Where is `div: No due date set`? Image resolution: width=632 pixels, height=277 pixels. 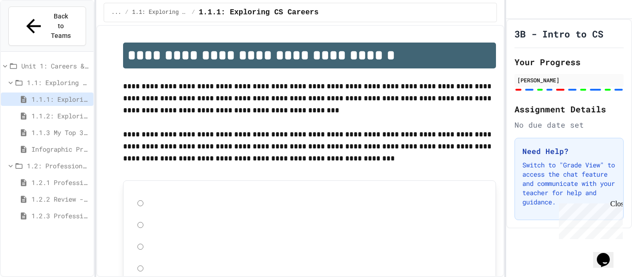 div: No due date set is located at coordinates (569, 125).